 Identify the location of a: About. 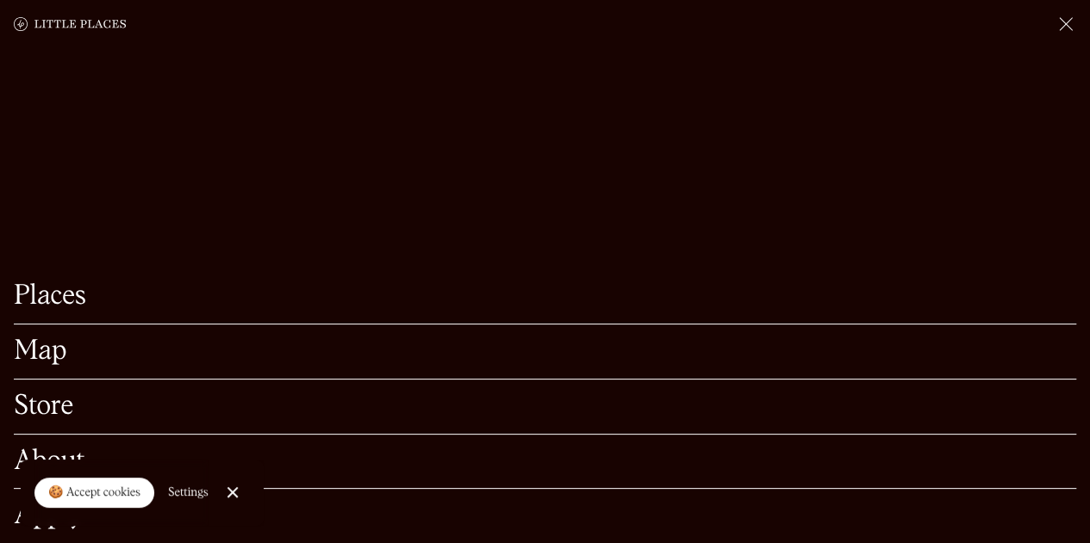
(544, 462).